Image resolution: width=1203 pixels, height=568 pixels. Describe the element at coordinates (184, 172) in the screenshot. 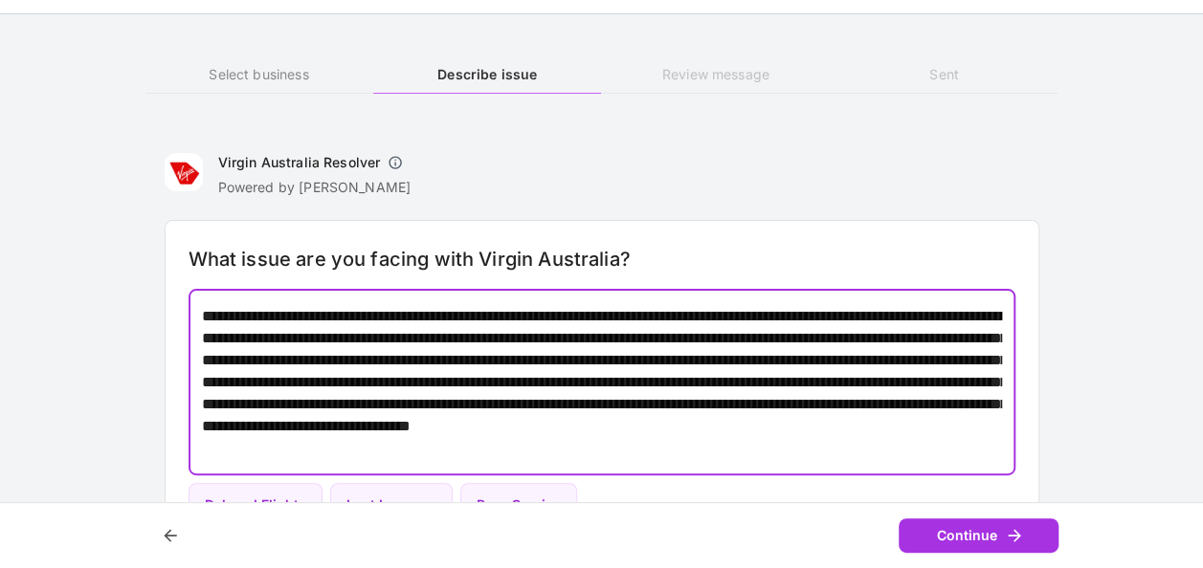

I see `img: Virgin Australia` at that location.